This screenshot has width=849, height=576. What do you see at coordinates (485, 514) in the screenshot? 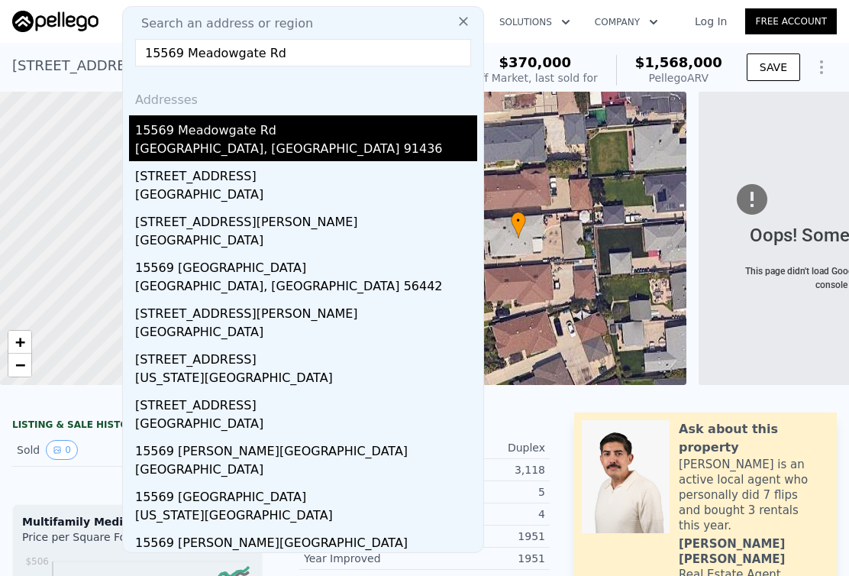
I see `div: 4` at bounding box center [485, 514].